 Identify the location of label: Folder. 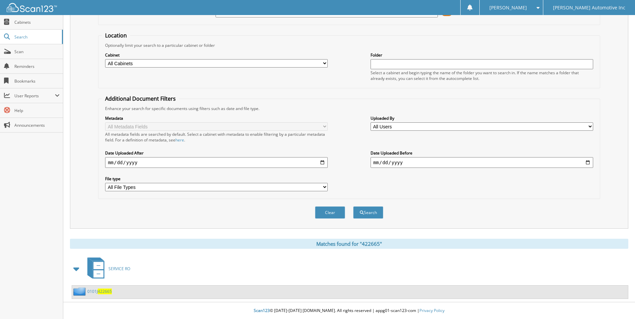
(481, 55).